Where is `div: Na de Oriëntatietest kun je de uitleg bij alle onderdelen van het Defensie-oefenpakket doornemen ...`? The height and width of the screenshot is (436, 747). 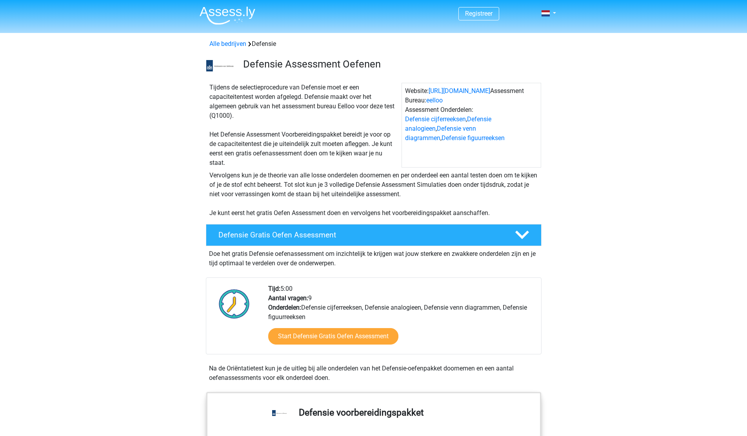
div: Na de Oriëntatietest kun je de uitleg bij alle onderdelen van het Defensie-oefenpakket doornemen ... is located at coordinates (374, 373).